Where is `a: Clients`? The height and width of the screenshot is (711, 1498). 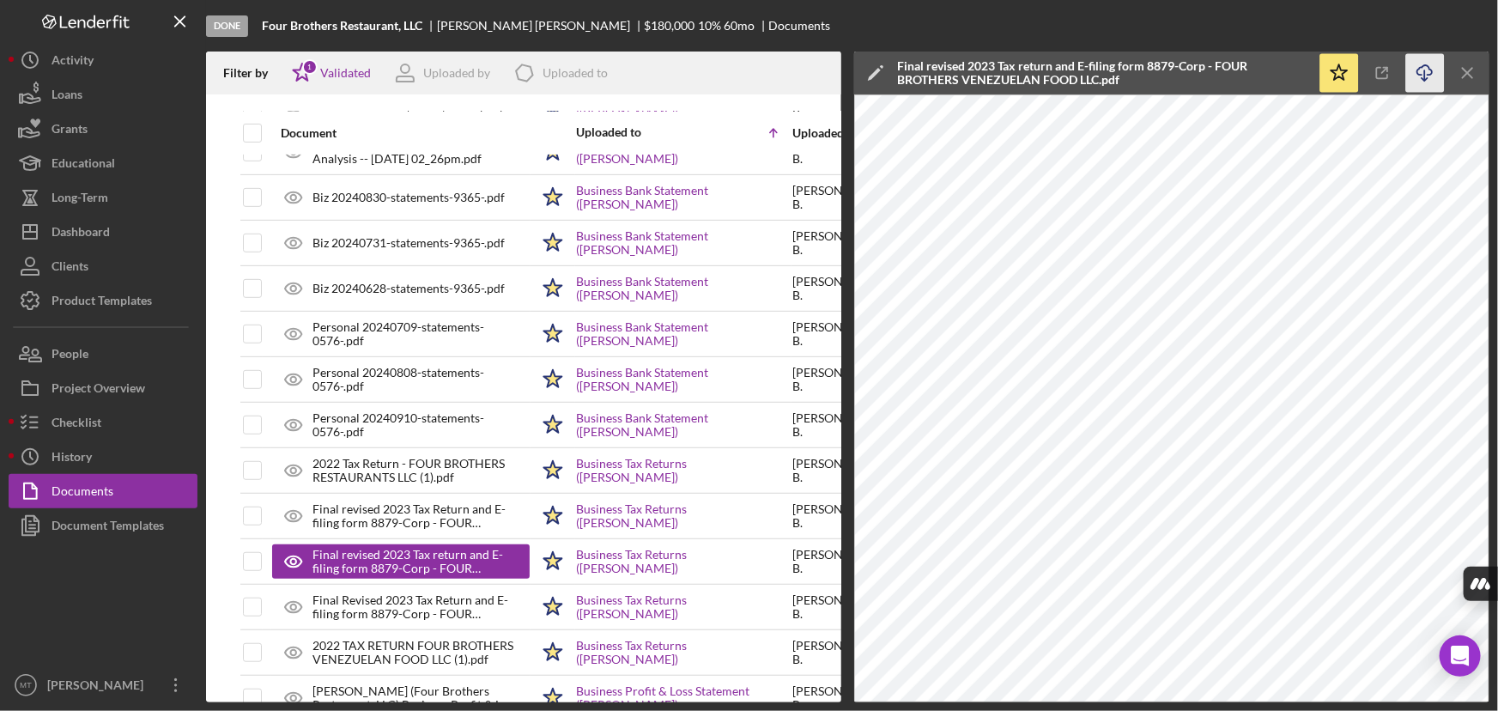
a: Clients is located at coordinates (103, 266).